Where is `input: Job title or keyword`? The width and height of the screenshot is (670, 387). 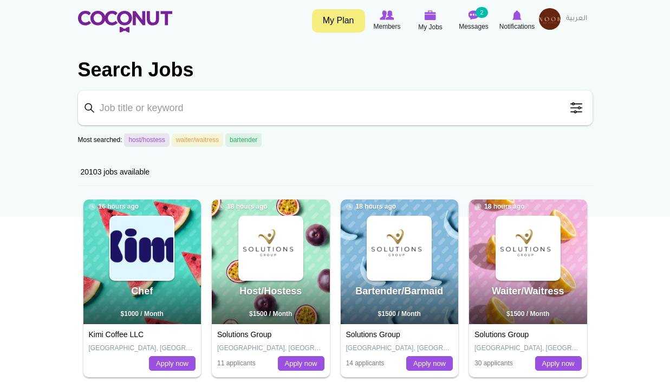 input: Job title or keyword is located at coordinates (335, 108).